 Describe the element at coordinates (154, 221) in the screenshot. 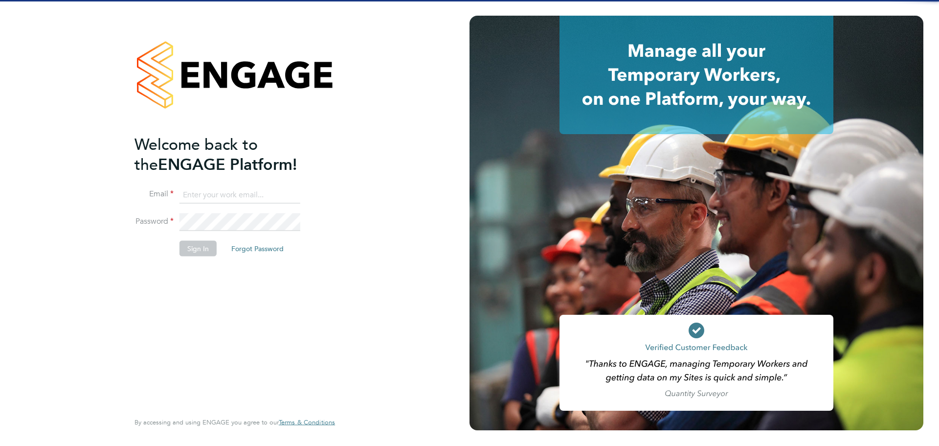

I see `label: Password` at that location.